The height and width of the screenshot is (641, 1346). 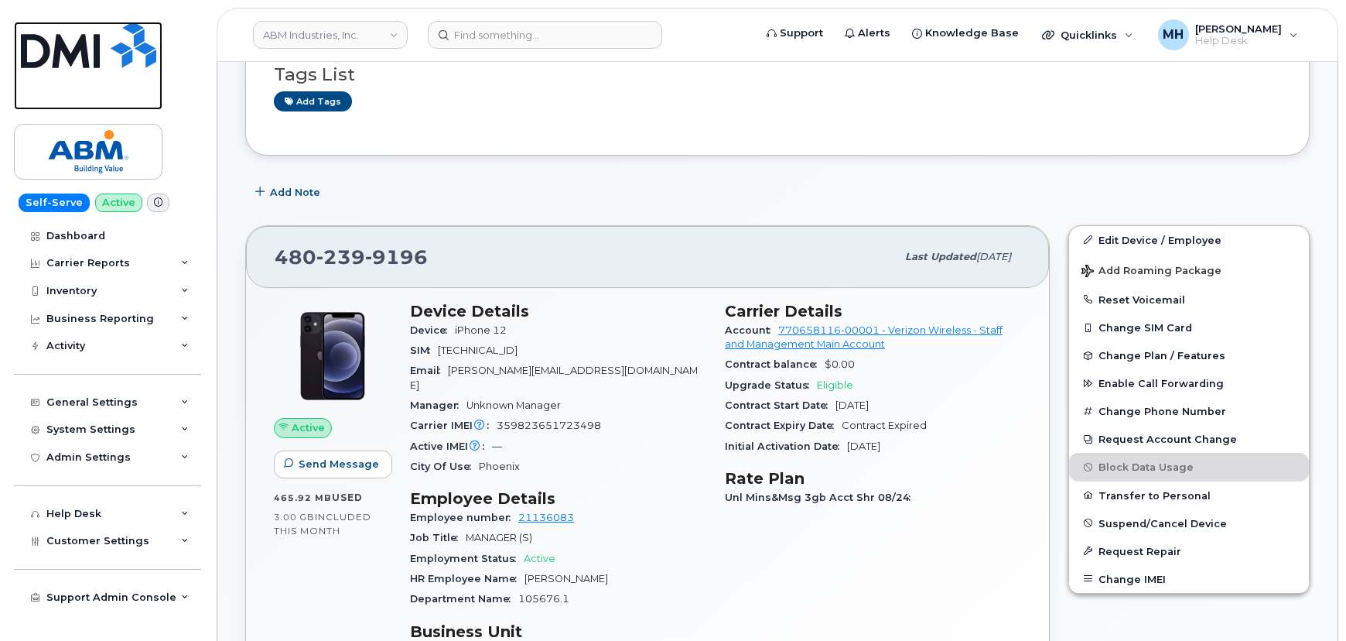 What do you see at coordinates (464, 517) in the screenshot?
I see `span: Employee number` at bounding box center [464, 517].